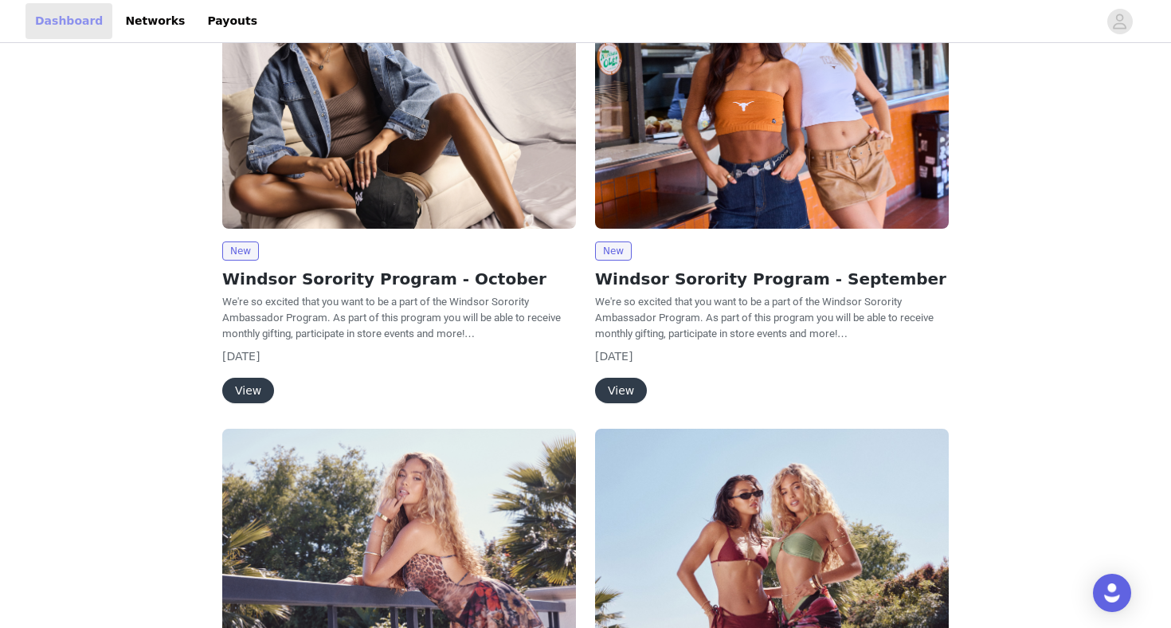  Describe the element at coordinates (154, 21) in the screenshot. I see `a: Networks` at that location.